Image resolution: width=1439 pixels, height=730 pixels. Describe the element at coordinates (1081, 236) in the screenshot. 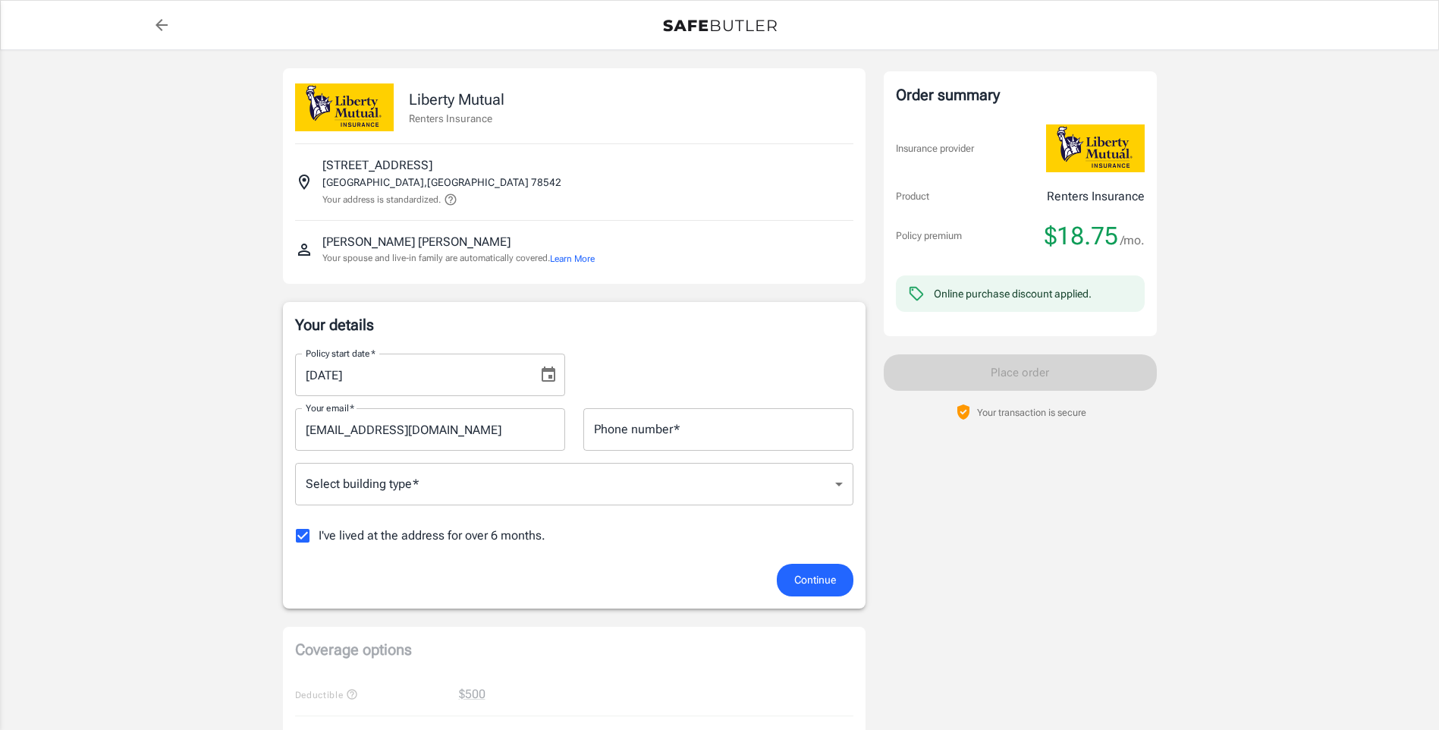

I see `span: $18.75` at that location.